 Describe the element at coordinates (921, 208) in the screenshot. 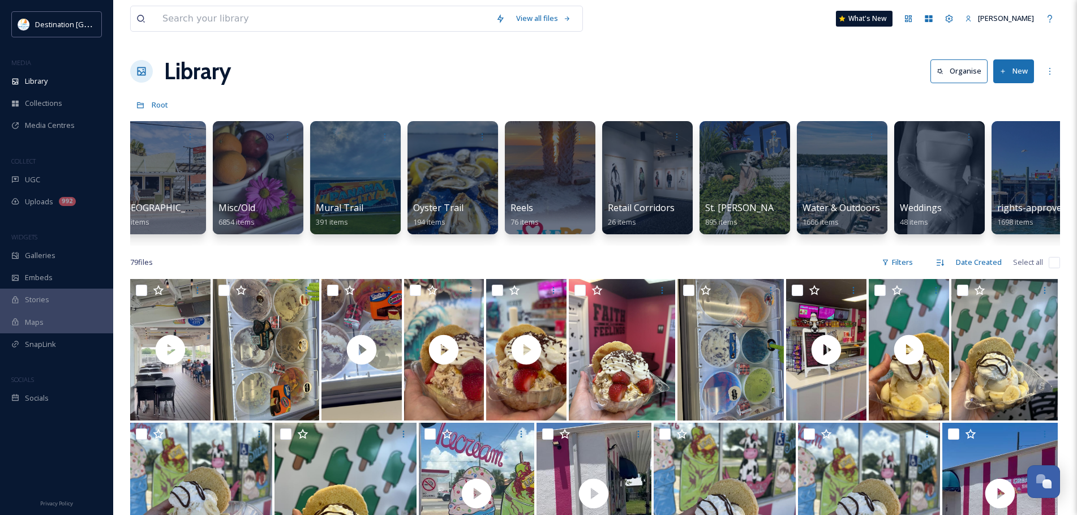

I see `span: Weddings` at that location.